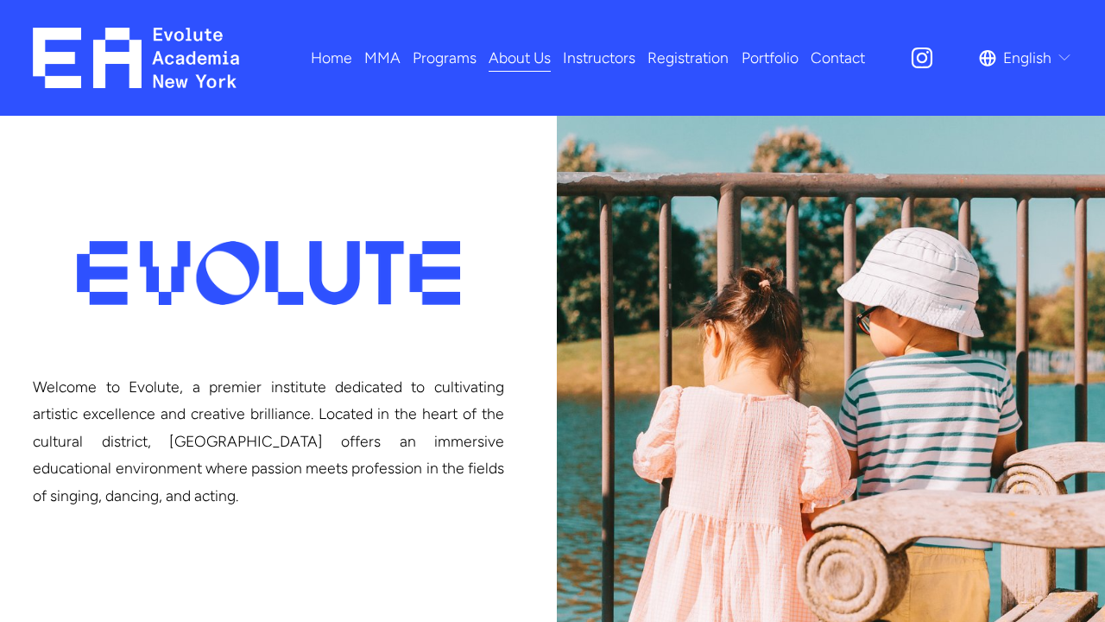  Describe the element at coordinates (1028, 58) in the screenshot. I see `span: English` at that location.